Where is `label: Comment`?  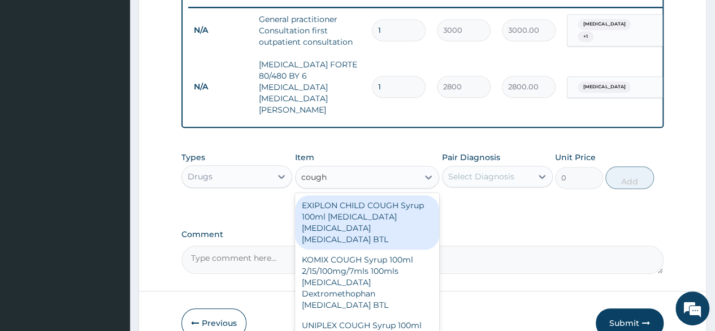
label: Comment is located at coordinates (422, 234).